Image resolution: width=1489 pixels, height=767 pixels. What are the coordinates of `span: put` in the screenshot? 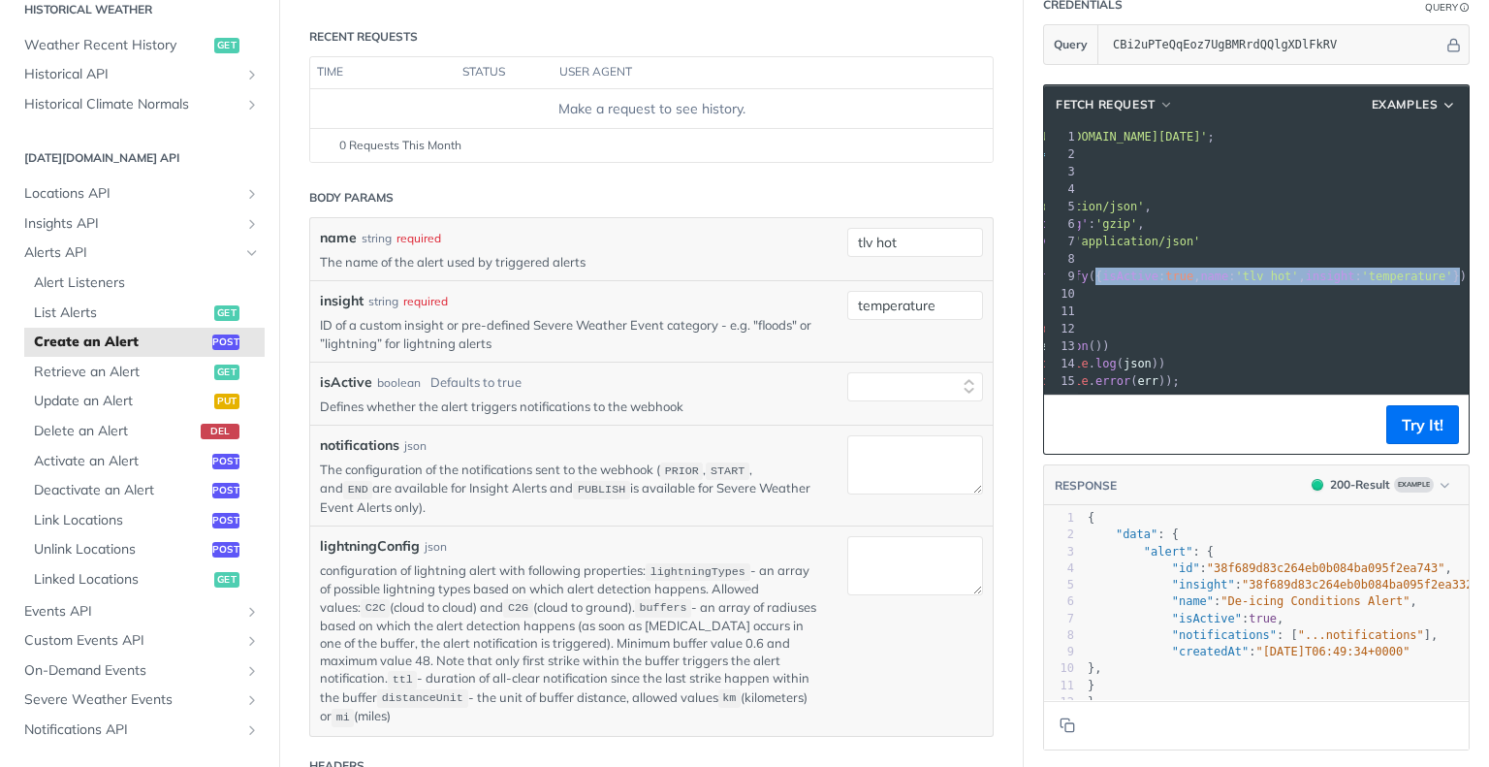 It's located at (227, 401).